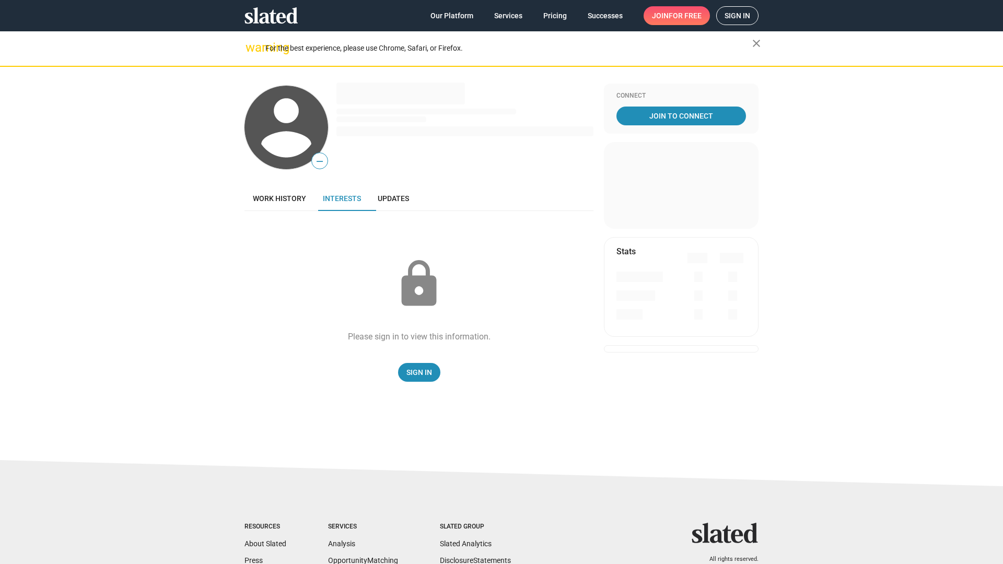 The width and height of the screenshot is (1003, 564). Describe the element at coordinates (676, 16) in the screenshot. I see `span: Join` at that location.